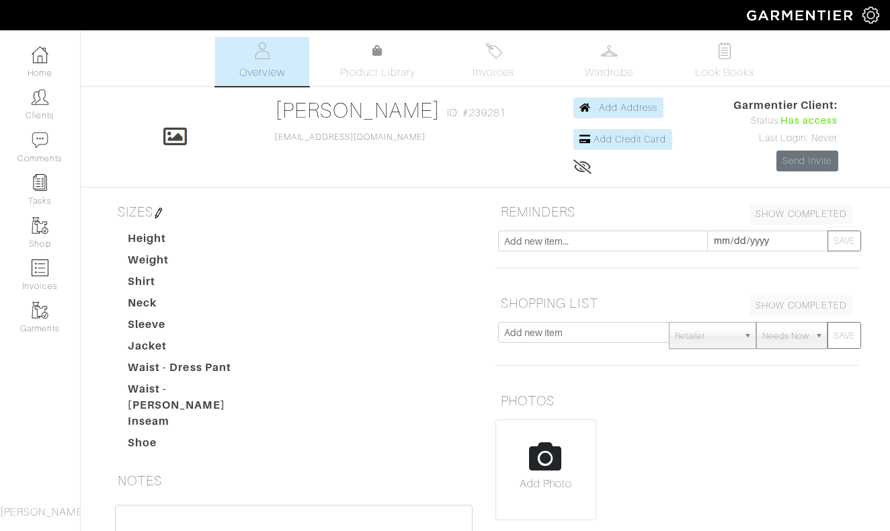 The width and height of the screenshot is (890, 531). What do you see at coordinates (40, 182) in the screenshot?
I see `img: reminder-icon-8004d30b9f0a5d33ae49ab947aed9ed385cf756f9e5892f1edd6e32f2345188e.png` at bounding box center [40, 182].